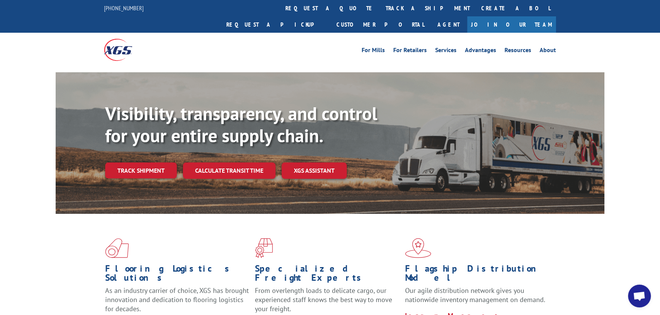  Describe the element at coordinates (373, 51) in the screenshot. I see `a: For Mills` at that location.